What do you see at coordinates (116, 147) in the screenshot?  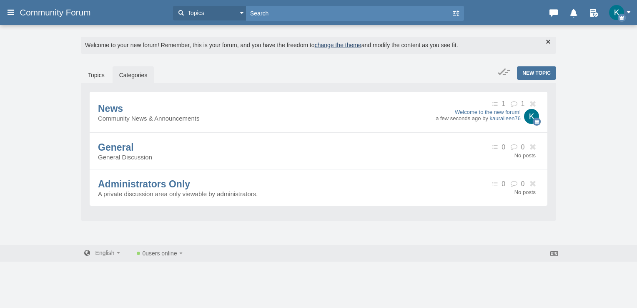 I see `span: General` at bounding box center [116, 147].